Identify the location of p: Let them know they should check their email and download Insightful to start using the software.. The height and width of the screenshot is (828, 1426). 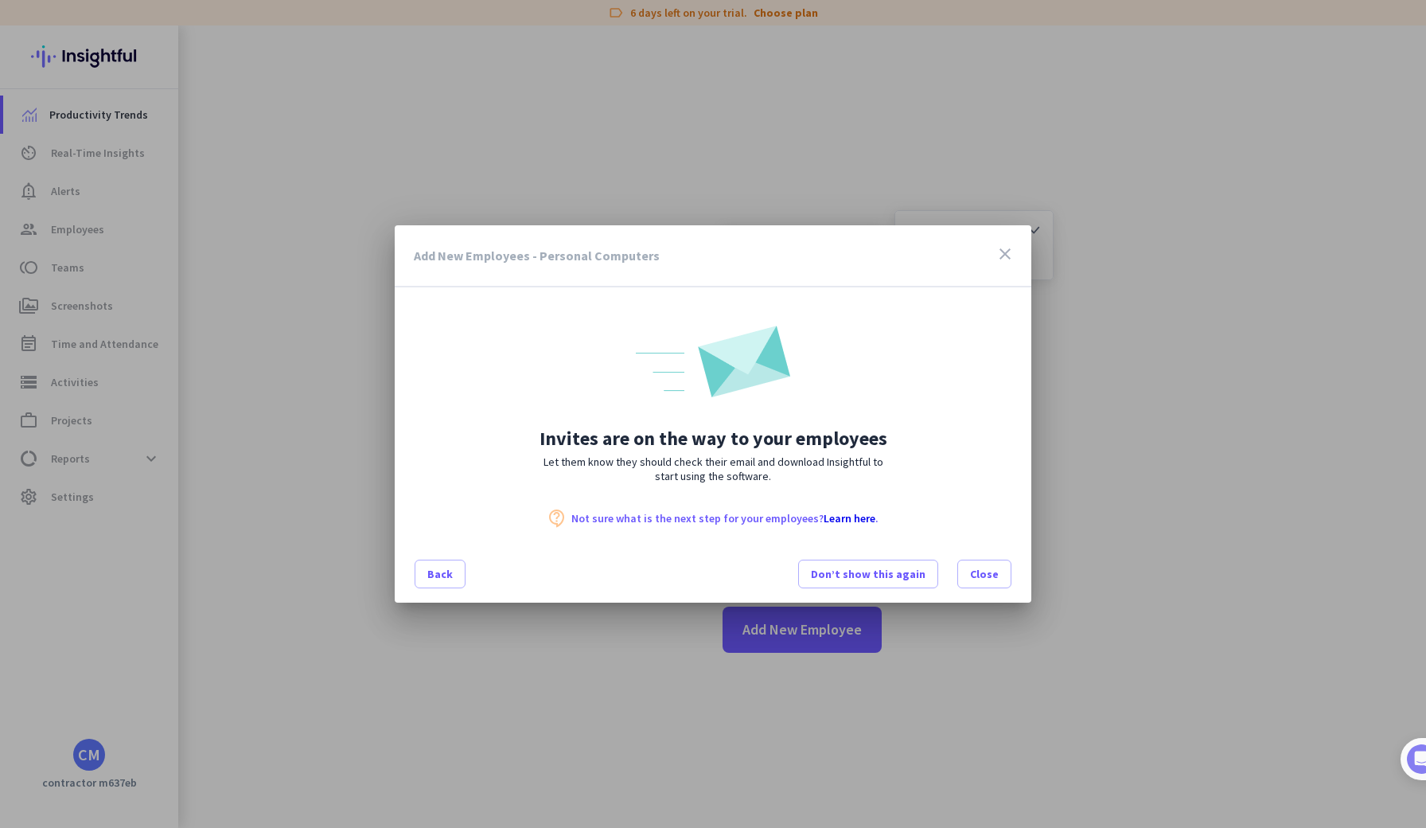
(713, 469).